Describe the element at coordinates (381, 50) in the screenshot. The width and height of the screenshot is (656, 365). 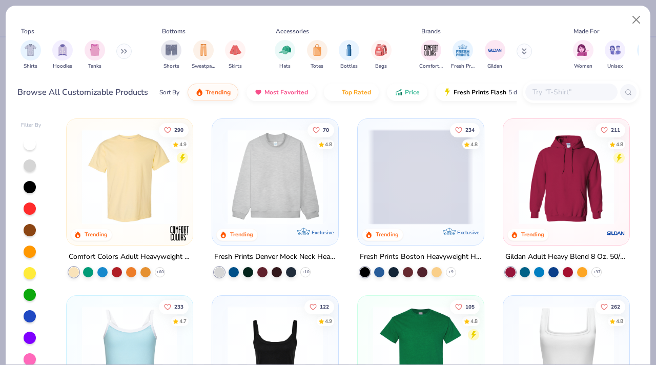
I see `img: Bags Image` at that location.